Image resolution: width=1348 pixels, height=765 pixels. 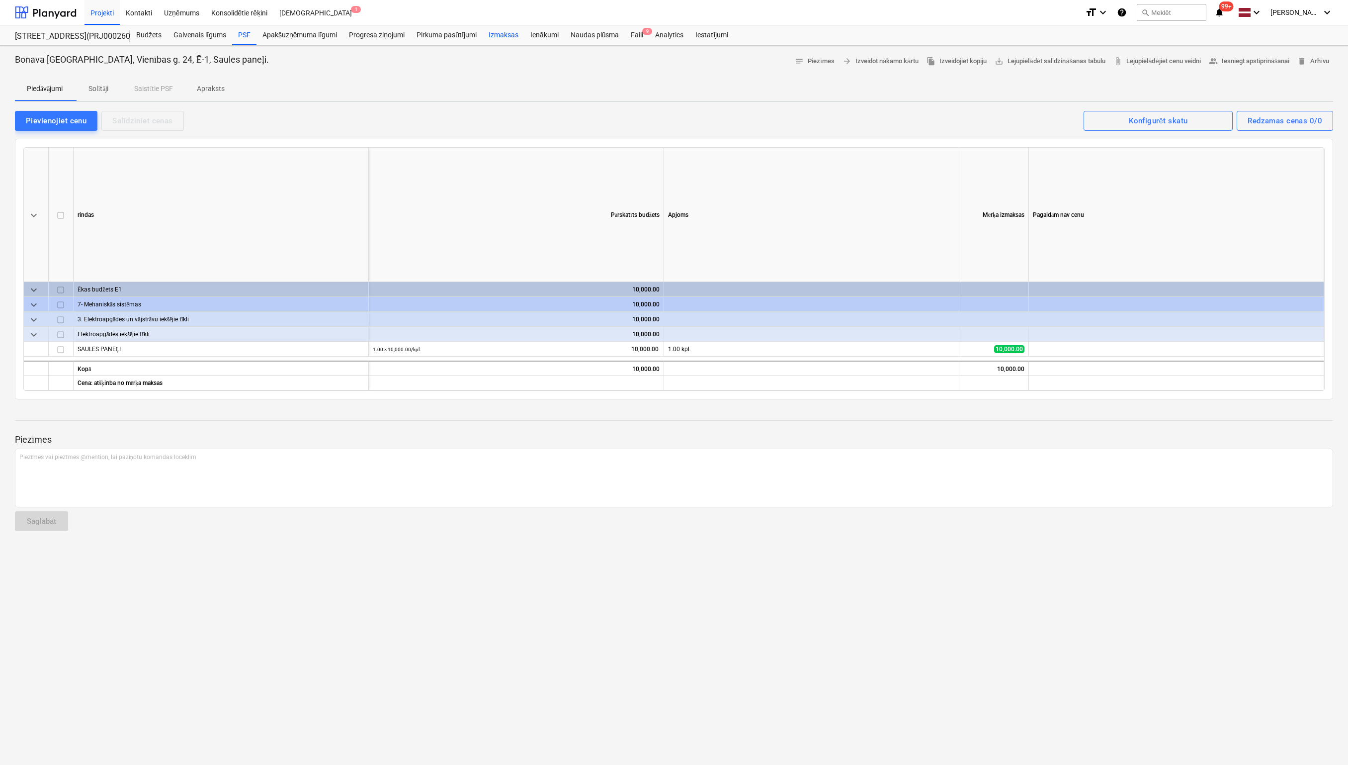 What do you see at coordinates (1050, 61) in the screenshot?
I see `span: Lejupielādēt salīdzināšanas tabulu` at bounding box center [1050, 61].